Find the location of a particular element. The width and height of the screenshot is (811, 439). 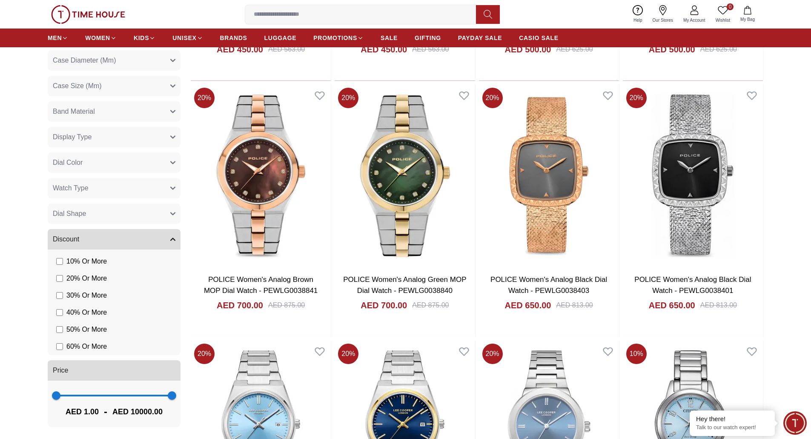

a: UNISEX is located at coordinates (187, 38).